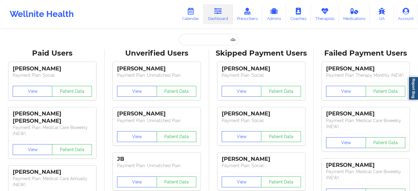  What do you see at coordinates (274, 14) in the screenshot?
I see `a: Admins` at bounding box center [274, 14].